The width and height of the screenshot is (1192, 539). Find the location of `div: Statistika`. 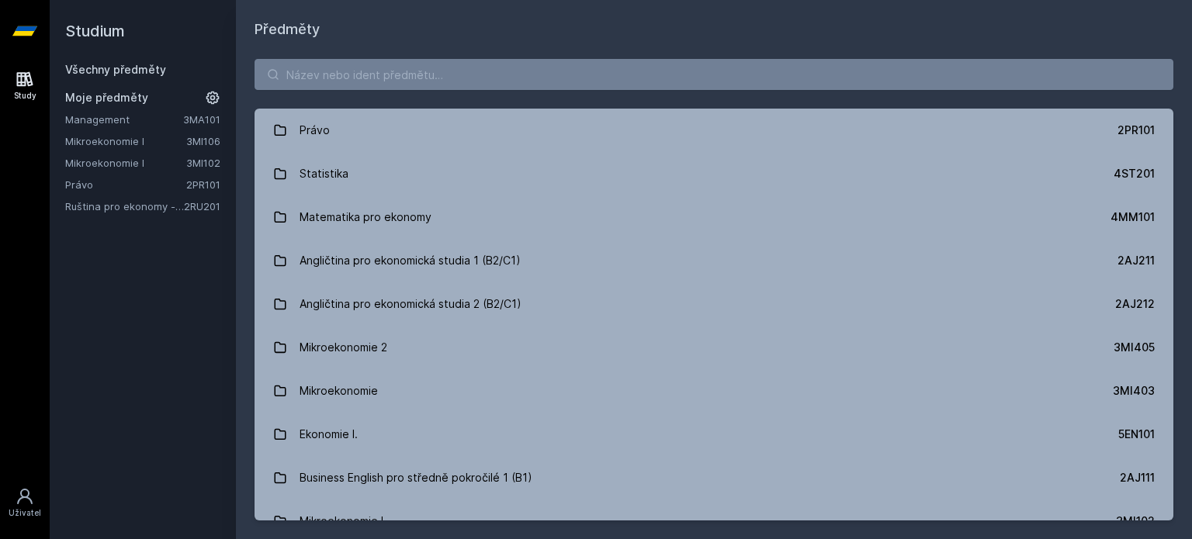

div: Statistika is located at coordinates (324, 174).